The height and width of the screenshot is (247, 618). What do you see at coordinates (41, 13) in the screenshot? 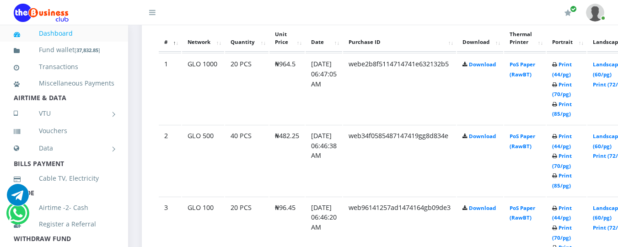
I see `img: Logo` at bounding box center [41, 13].